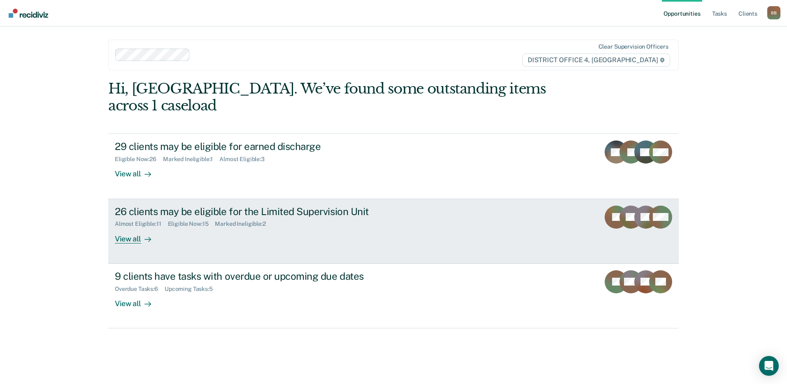  I want to click on button: Profile dropdown button, so click(774, 13).